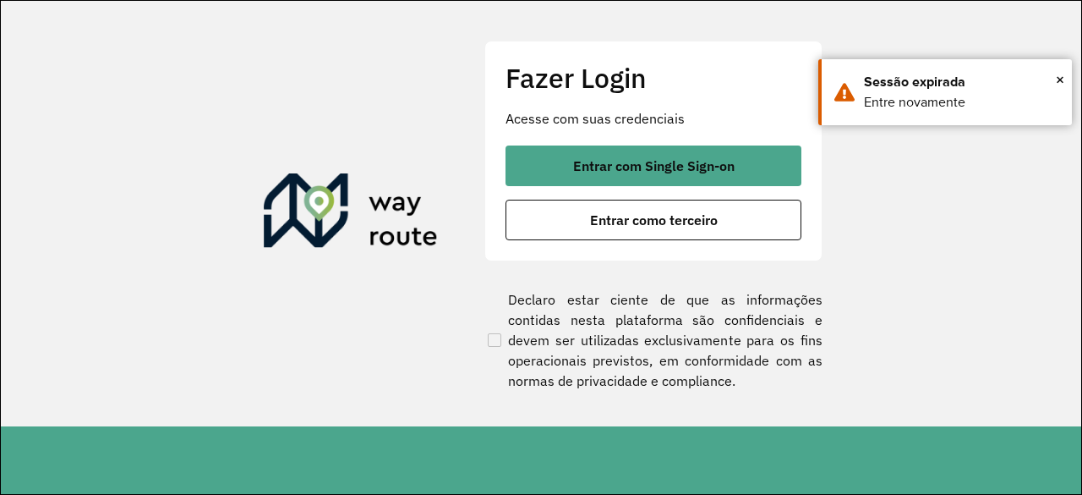  What do you see at coordinates (961, 102) in the screenshot?
I see `div: Entre novamente` at bounding box center [961, 102].